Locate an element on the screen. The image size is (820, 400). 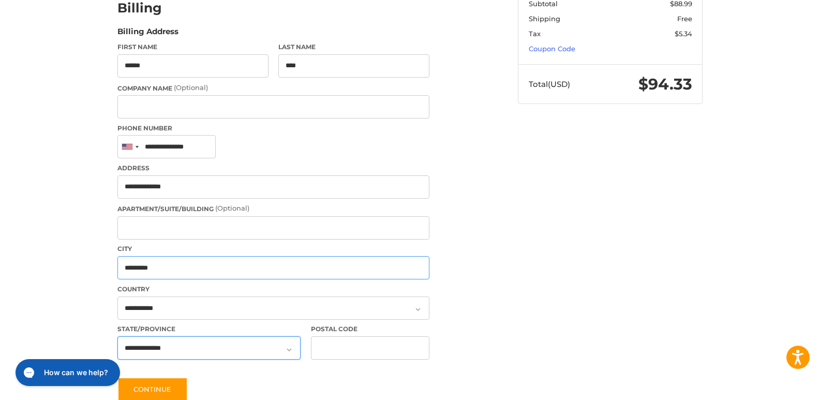
label: Last Name is located at coordinates (354, 47).